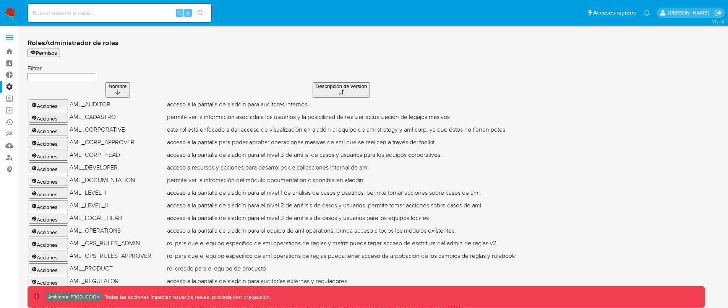  Describe the element at coordinates (188, 13) in the screenshot. I see `span: s` at that location.